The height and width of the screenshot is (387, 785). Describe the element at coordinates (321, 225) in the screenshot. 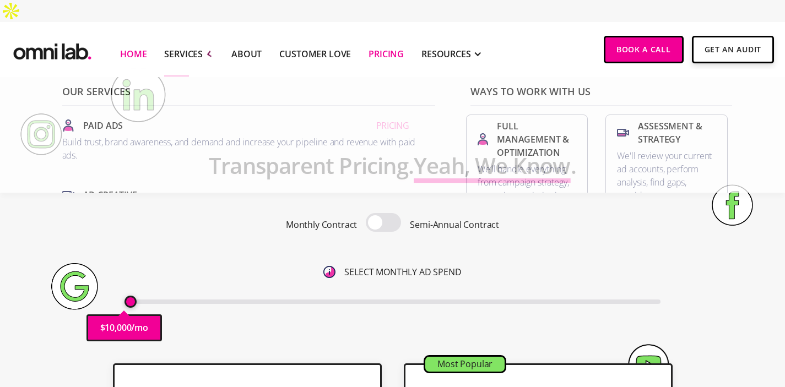

I see `p: Monthly Contract` at that location.